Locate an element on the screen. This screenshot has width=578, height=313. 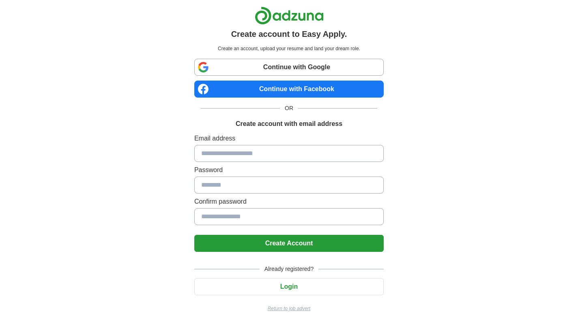
span: Already registered? is located at coordinates (289, 269).